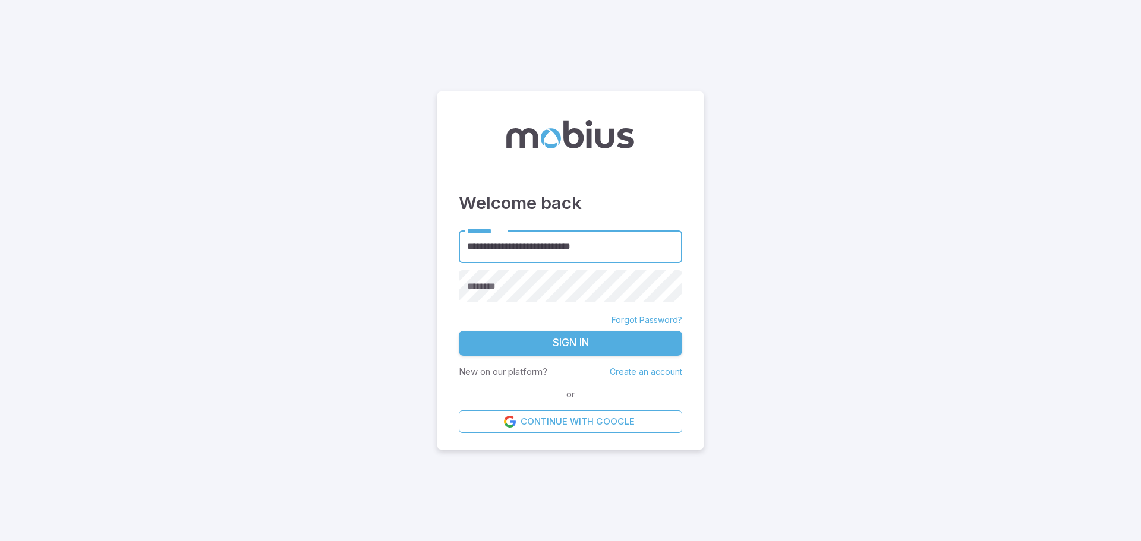  I want to click on p: New on our platform?, so click(503, 372).